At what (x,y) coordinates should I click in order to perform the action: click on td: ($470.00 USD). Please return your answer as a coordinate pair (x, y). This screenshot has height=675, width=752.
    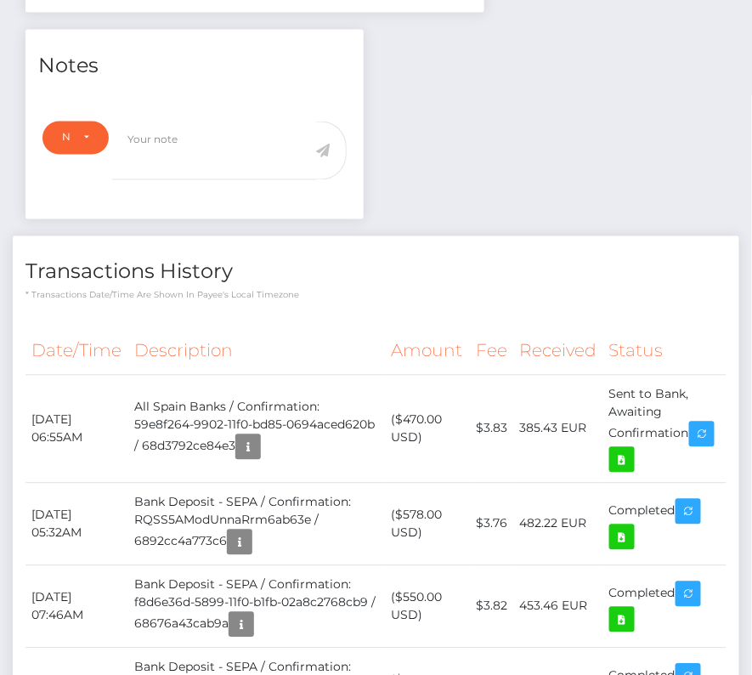
    Looking at the image, I should click on (428, 428).